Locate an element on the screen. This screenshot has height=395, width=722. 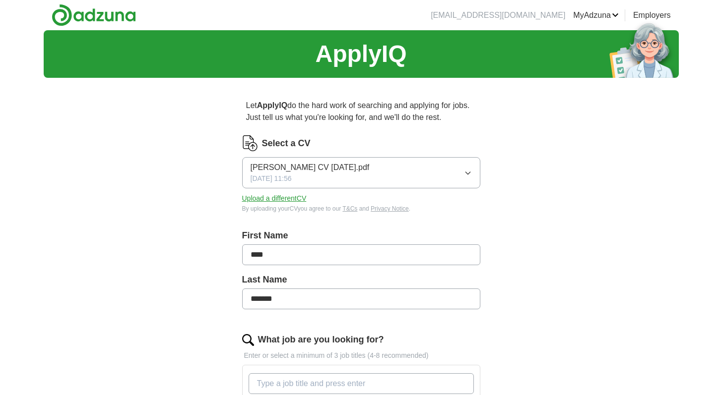
label: First Name is located at coordinates (361, 236).